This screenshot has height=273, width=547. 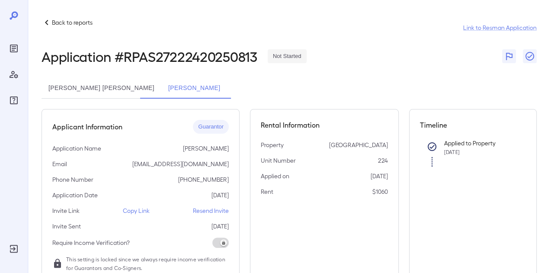 What do you see at coordinates (325, 125) in the screenshot?
I see `h5: Rental Information` at bounding box center [325, 125].